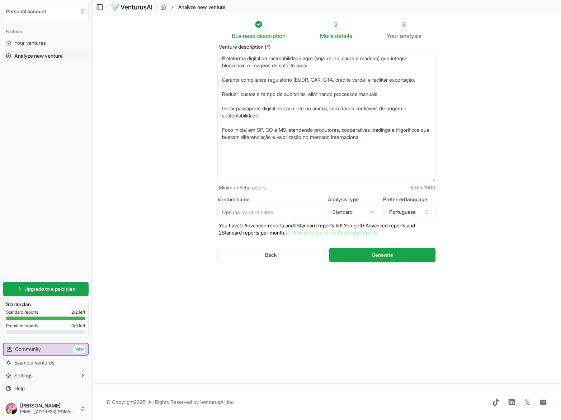 This screenshot has height=420, width=561. I want to click on span: Minimum 8 characters., so click(243, 188).